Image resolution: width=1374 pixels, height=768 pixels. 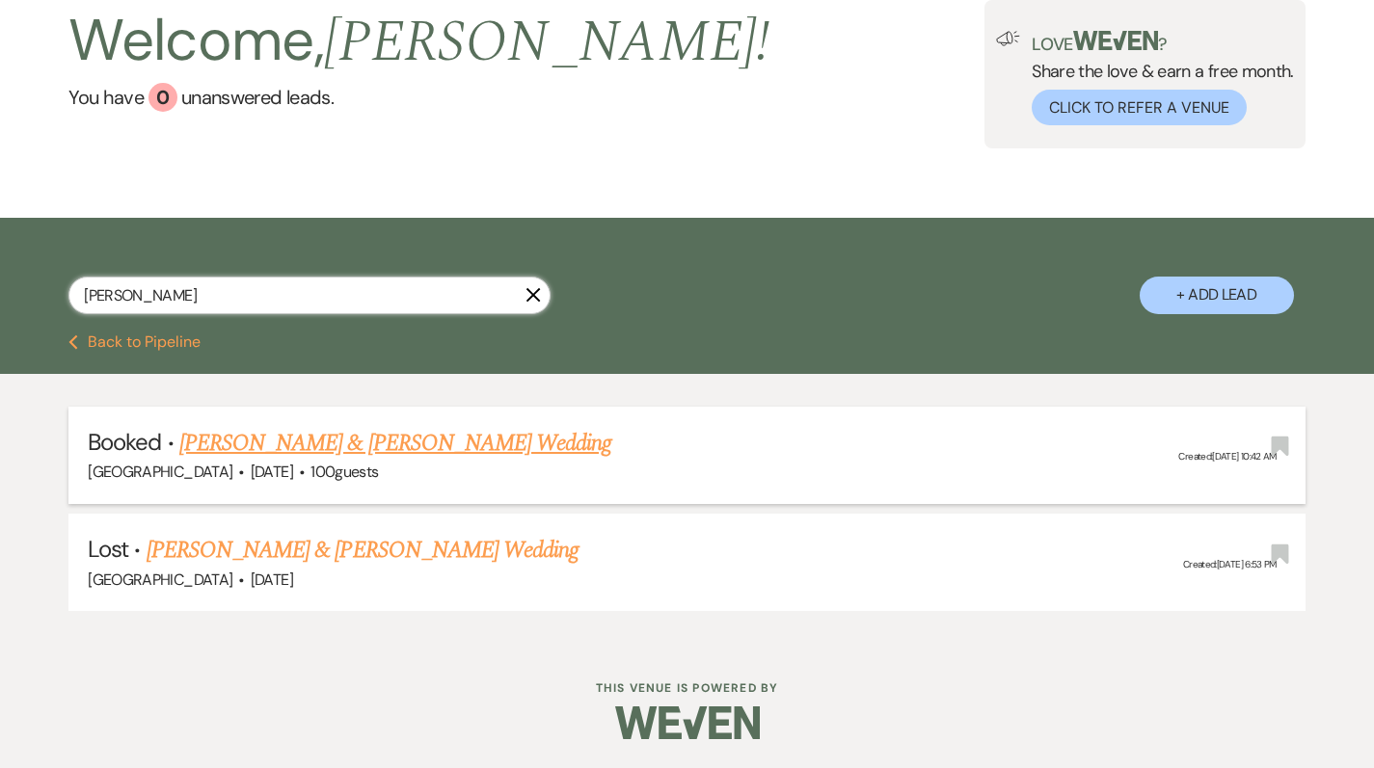 I want to click on img: loud-speaker-illustration.svg, so click(x=1007, y=39).